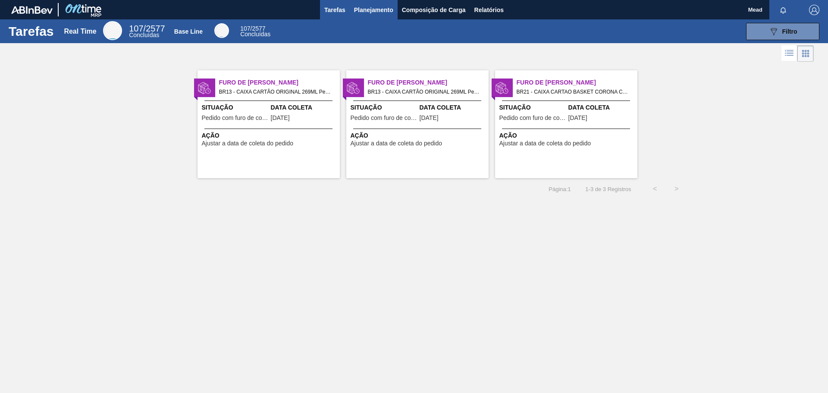 The width and height of the screenshot is (828, 393). I want to click on span: BR13 - CAIXA CARTÃO ORIGINAL 269ML Pedido - 1989789, so click(425, 92).